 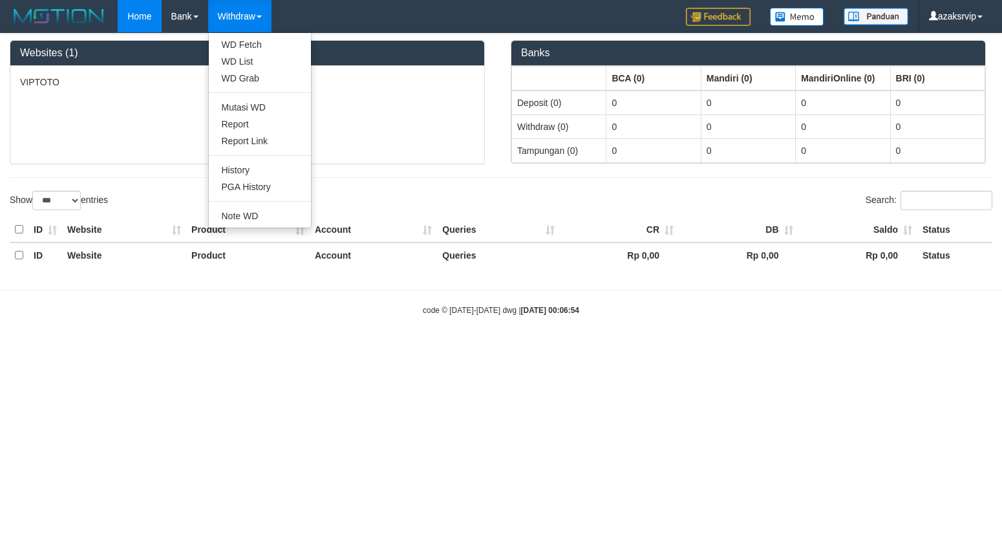 I want to click on a: WD List, so click(x=260, y=61).